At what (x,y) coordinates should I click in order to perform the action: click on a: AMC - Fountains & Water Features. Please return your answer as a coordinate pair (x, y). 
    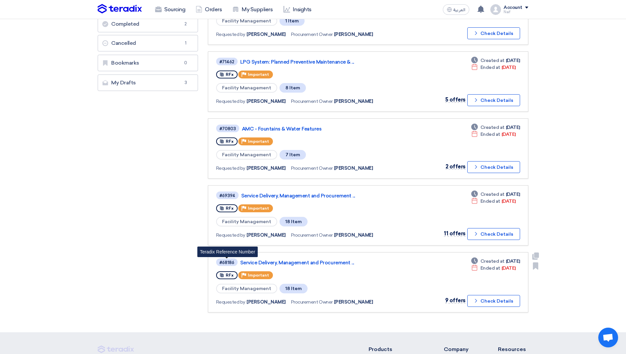
    Looking at the image, I should click on (324, 129).